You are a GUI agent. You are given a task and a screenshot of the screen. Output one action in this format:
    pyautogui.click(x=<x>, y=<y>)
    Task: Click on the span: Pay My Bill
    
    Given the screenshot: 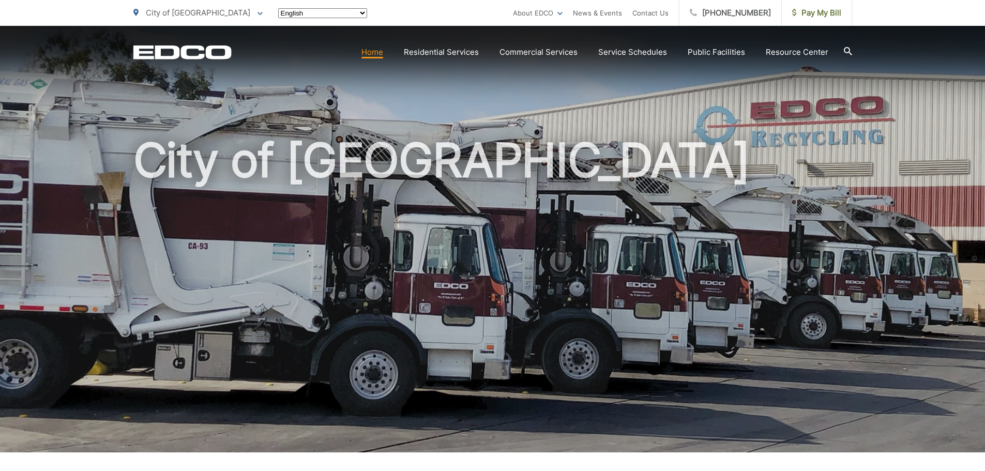 What is the action you would take?
    pyautogui.click(x=816, y=13)
    